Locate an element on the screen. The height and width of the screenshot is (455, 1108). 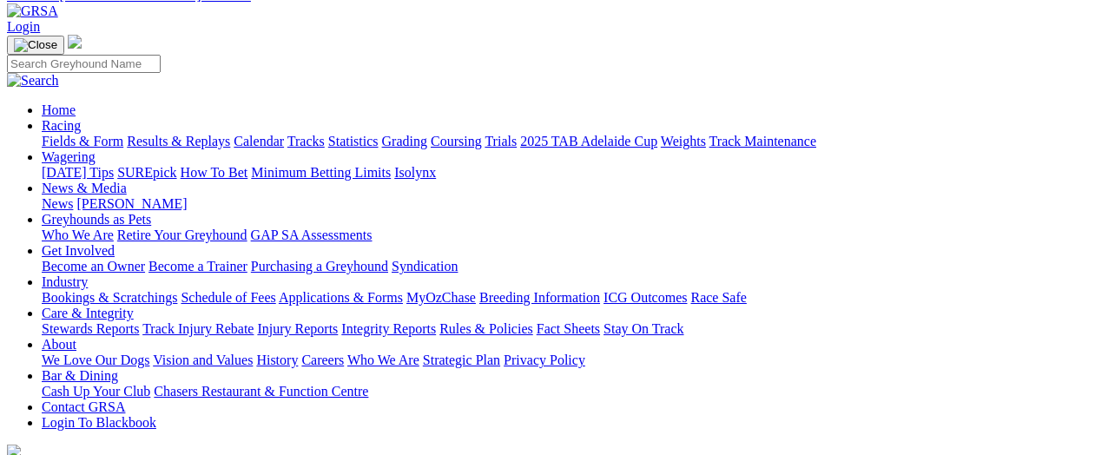
div: Bar & Dining is located at coordinates (571, 392).